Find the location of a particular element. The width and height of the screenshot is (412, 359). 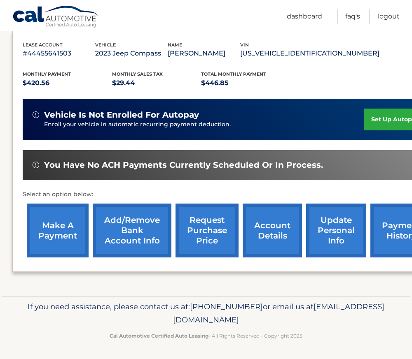

a: make a payment is located at coordinates (58, 230).